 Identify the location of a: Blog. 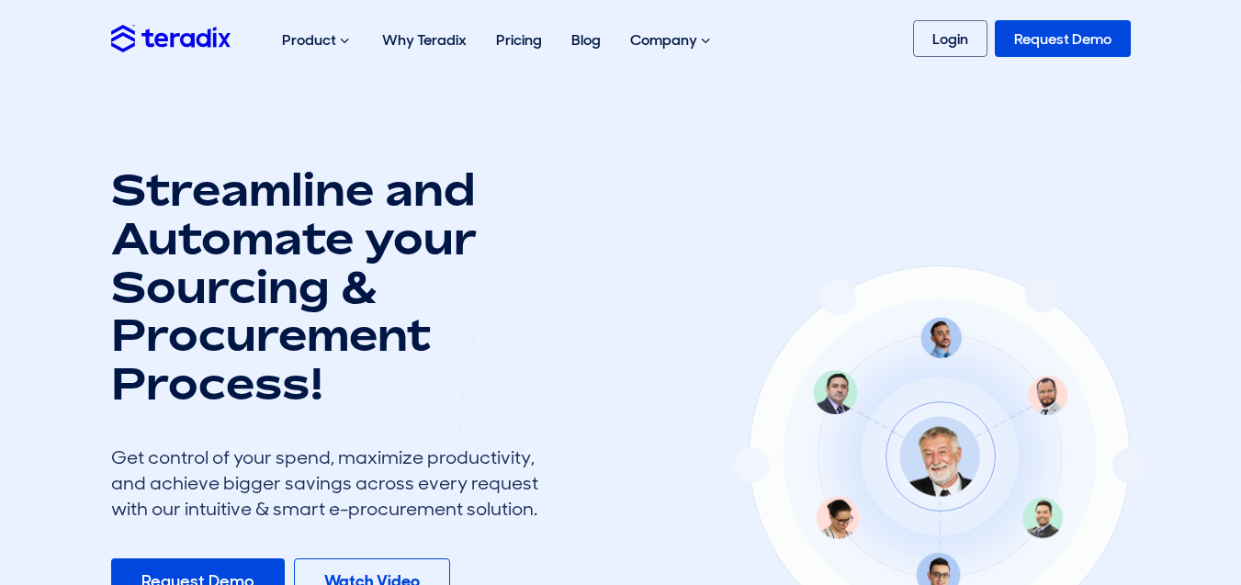
(586, 39).